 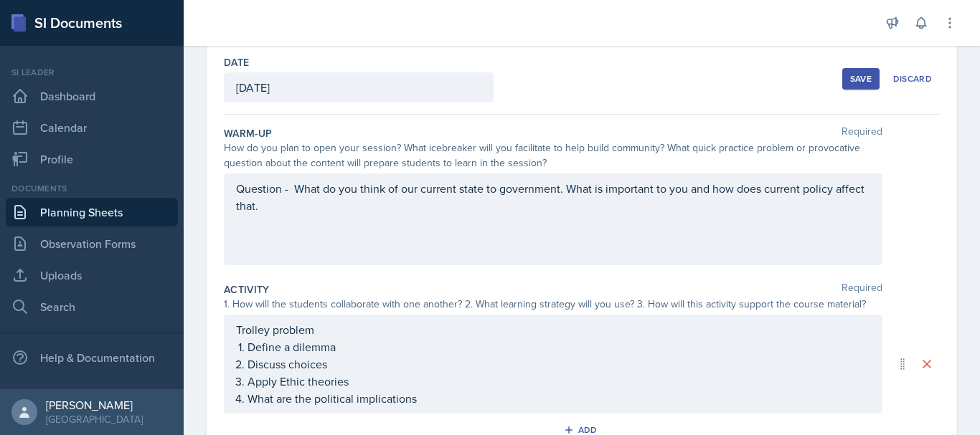 What do you see at coordinates (559, 364) in the screenshot?
I see `p: Discuss choices` at bounding box center [559, 364].